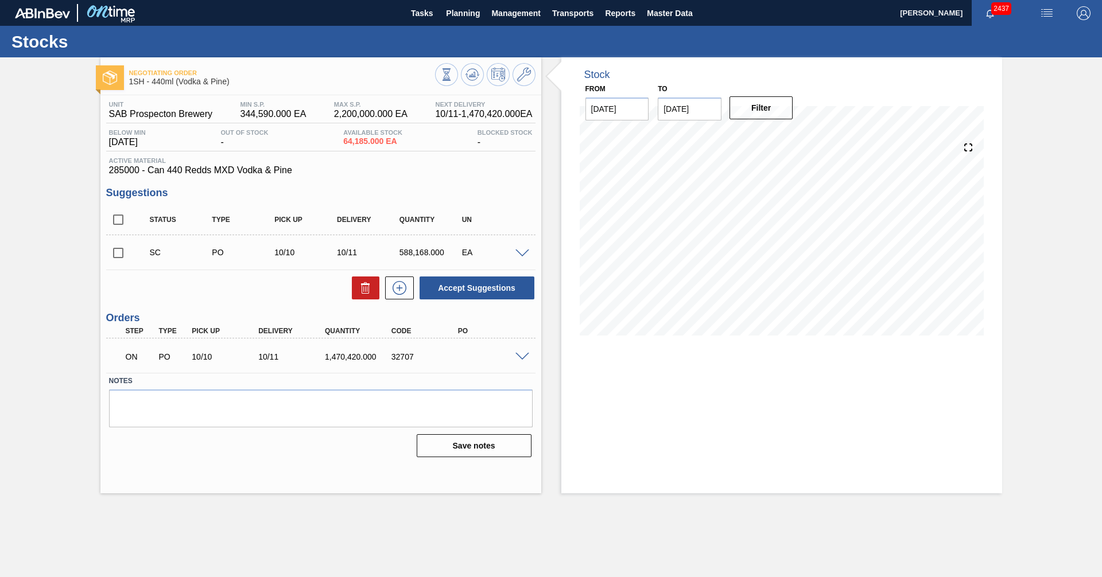 The image size is (1102, 577). What do you see at coordinates (498, 75) in the screenshot?
I see `button: Schedule Inventory` at bounding box center [498, 75].